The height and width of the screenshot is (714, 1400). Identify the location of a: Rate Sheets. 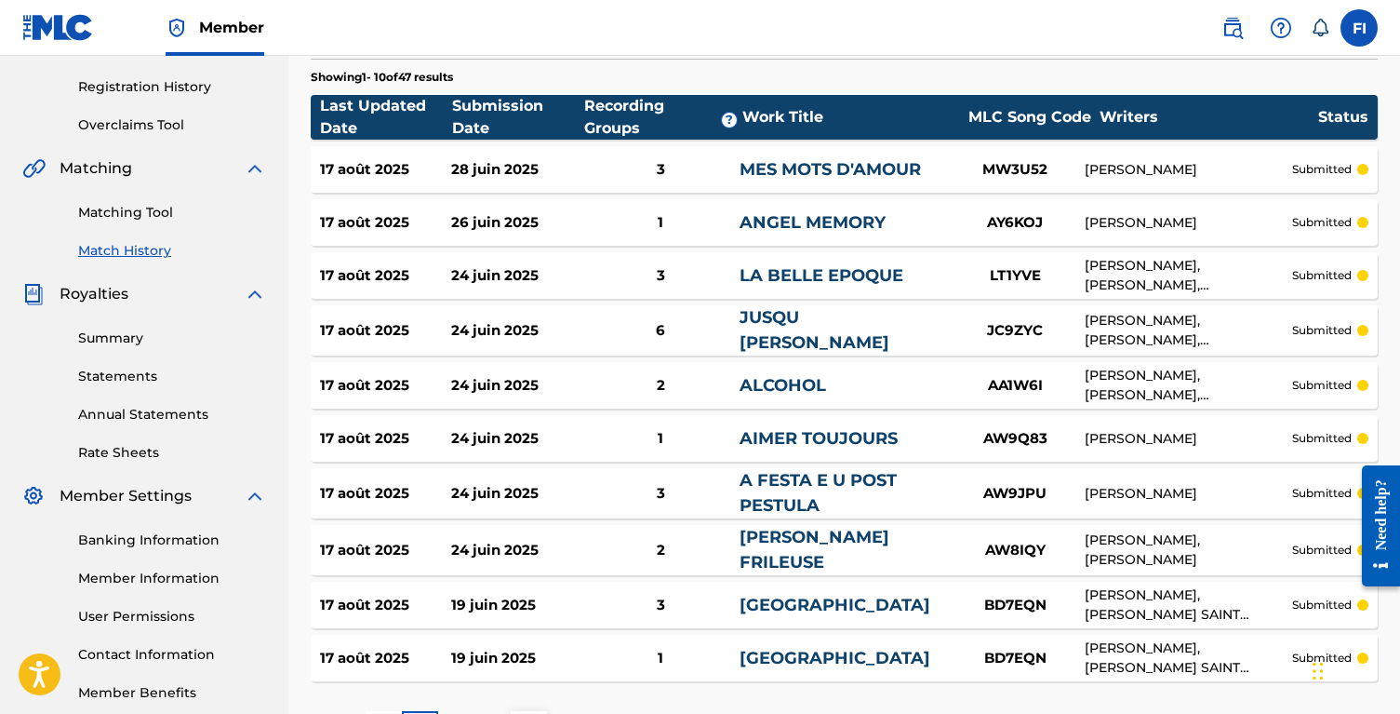
(172, 452).